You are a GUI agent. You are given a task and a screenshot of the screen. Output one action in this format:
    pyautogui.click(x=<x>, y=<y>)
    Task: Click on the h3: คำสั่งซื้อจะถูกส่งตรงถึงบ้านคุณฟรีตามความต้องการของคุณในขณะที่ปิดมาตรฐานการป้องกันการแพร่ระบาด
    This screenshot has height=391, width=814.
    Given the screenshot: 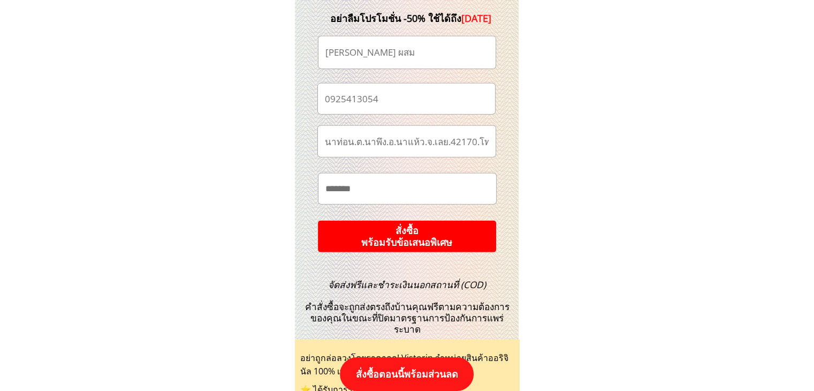 What is the action you would take?
    pyautogui.click(x=407, y=307)
    